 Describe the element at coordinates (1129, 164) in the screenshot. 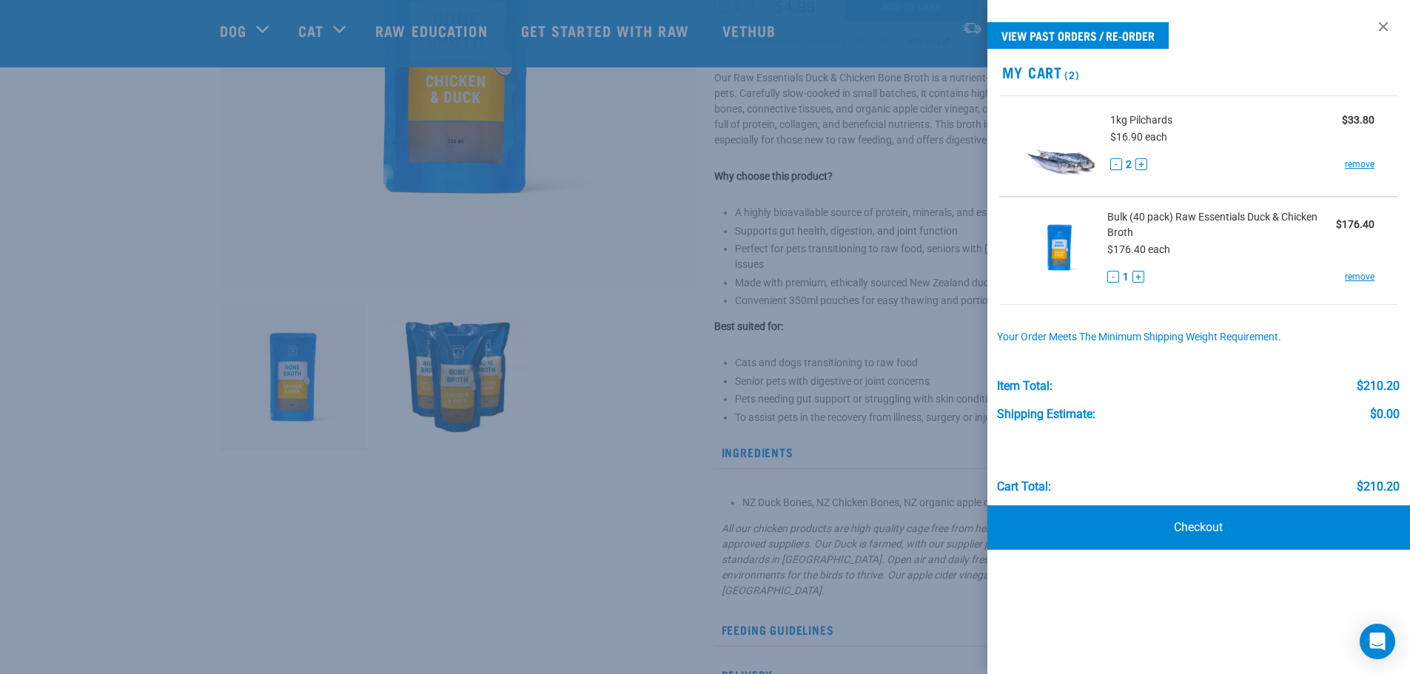

I see `span: 2` at that location.